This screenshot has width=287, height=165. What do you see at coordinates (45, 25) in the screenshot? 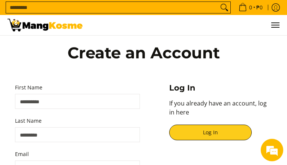
I see `img: Create Account | Mang Kosme` at bounding box center [45, 25].